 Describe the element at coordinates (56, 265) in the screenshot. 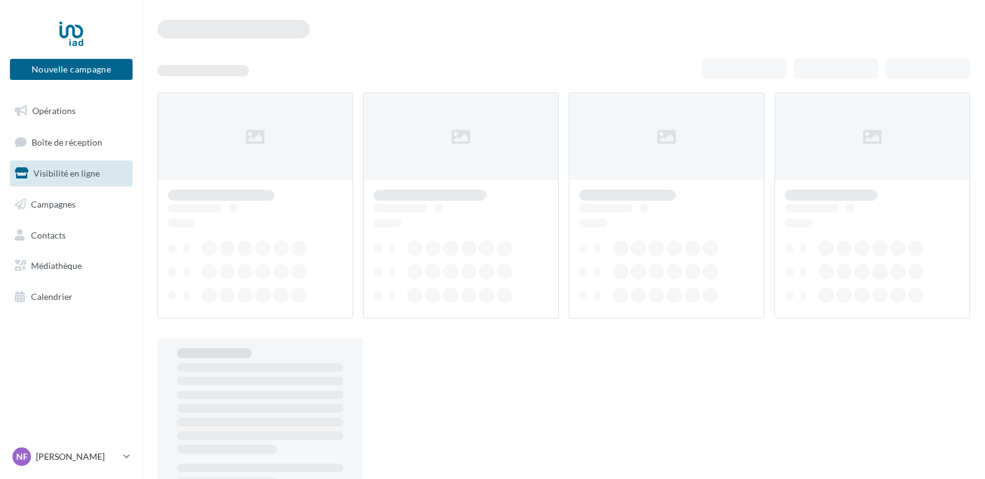

I see `span: Médiathèque` at that location.